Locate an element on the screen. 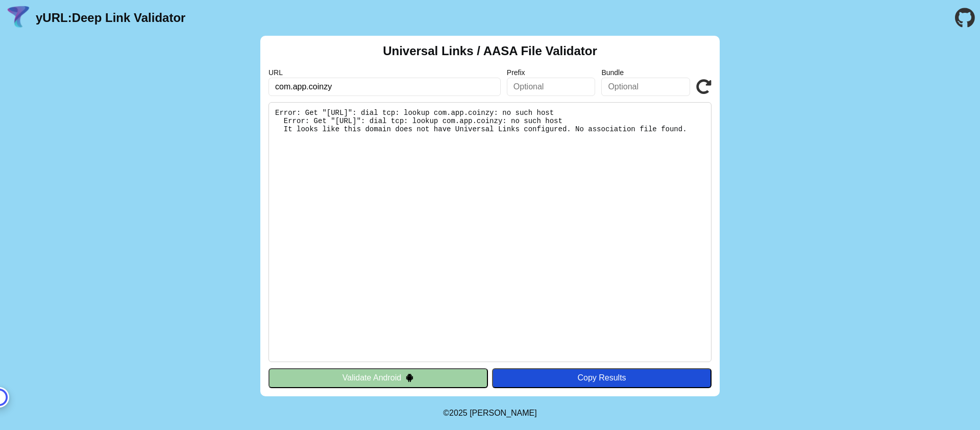 The height and width of the screenshot is (430, 980). span: 2025 is located at coordinates (458, 412).